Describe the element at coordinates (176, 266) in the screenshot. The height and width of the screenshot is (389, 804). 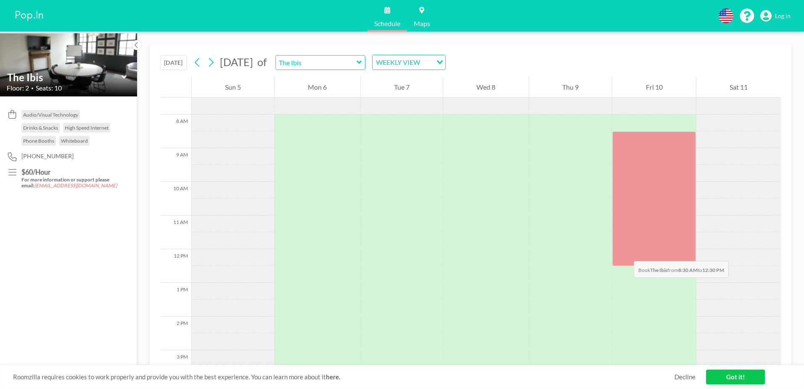
I see `div: 12 PM` at that location.